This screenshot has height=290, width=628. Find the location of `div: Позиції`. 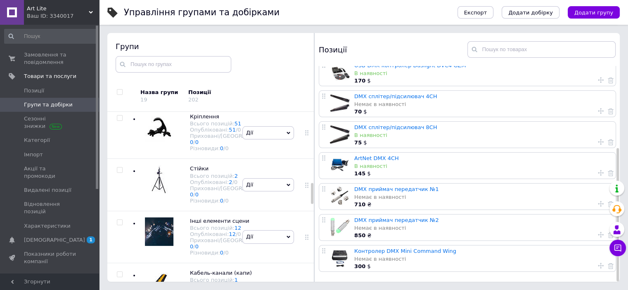

div: Позиції is located at coordinates (393, 50).